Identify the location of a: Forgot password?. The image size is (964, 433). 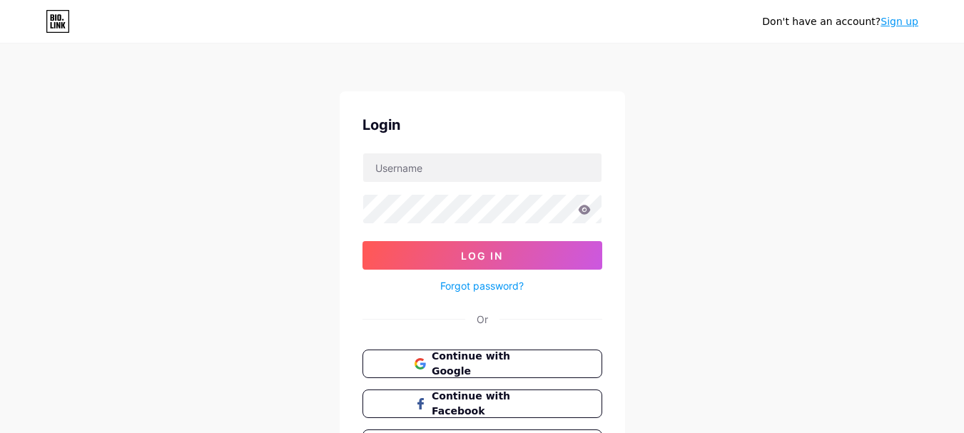
(482, 286).